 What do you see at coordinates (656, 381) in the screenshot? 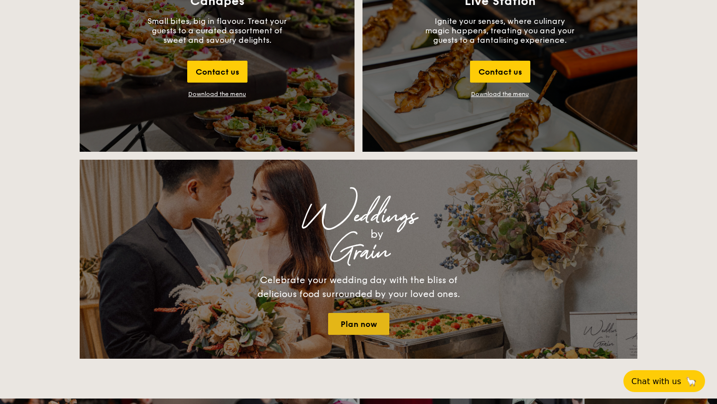
I see `span: Chat with us` at bounding box center [656, 381].